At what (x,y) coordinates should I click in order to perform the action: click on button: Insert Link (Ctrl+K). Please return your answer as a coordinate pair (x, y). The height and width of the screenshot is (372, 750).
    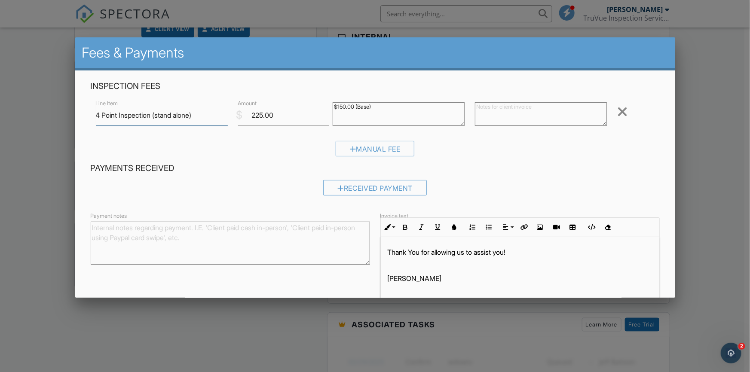
    Looking at the image, I should click on (524, 227).